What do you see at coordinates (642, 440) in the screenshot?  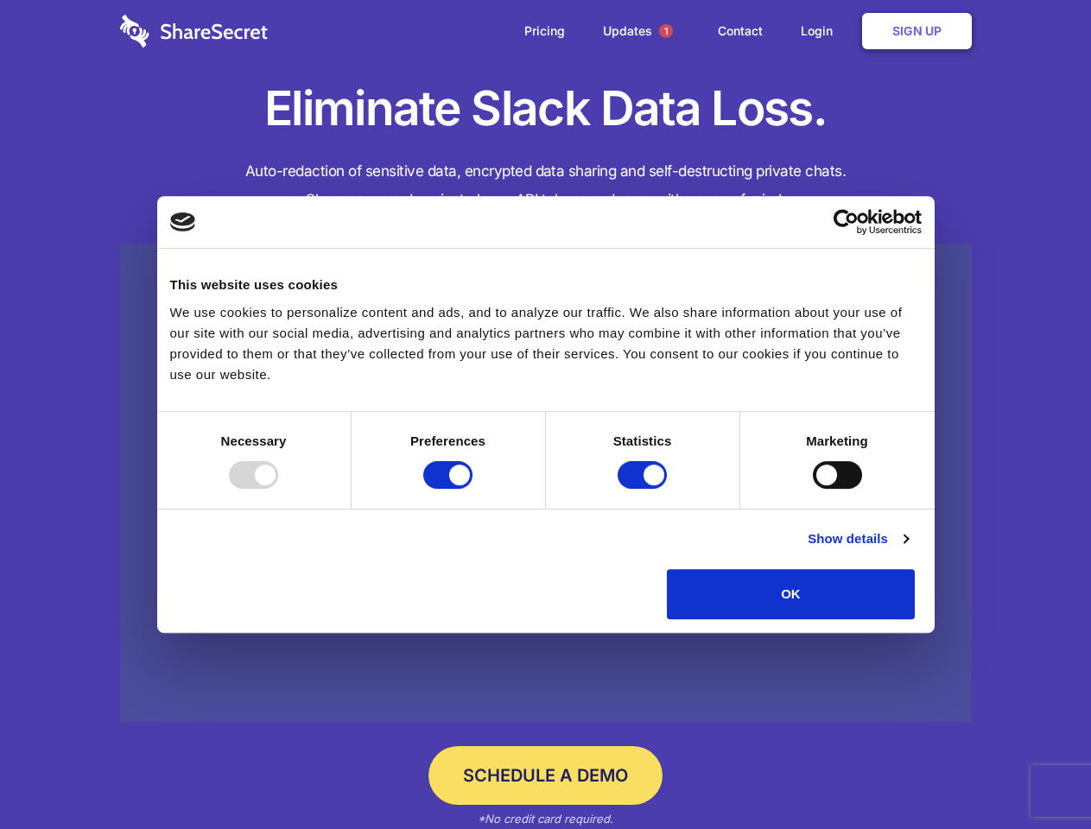 I see `strong: Statistics` at bounding box center [642, 440].